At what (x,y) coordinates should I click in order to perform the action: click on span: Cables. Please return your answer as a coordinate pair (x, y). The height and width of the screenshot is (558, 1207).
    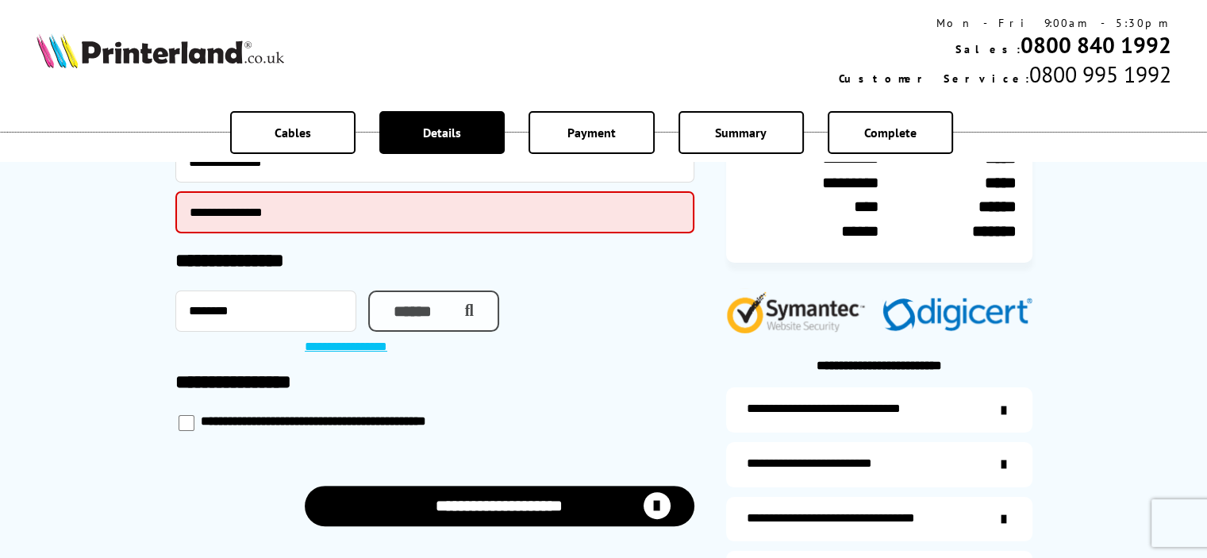
    Looking at the image, I should click on (293, 133).